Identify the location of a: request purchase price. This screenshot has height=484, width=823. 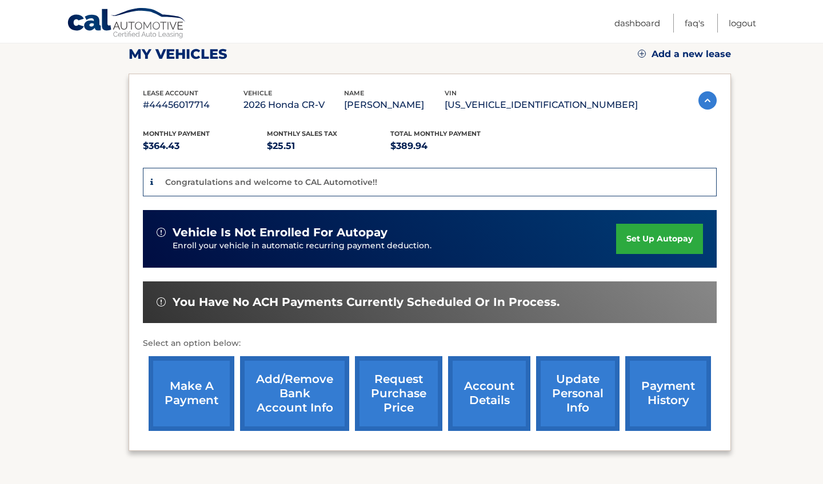
(398, 394).